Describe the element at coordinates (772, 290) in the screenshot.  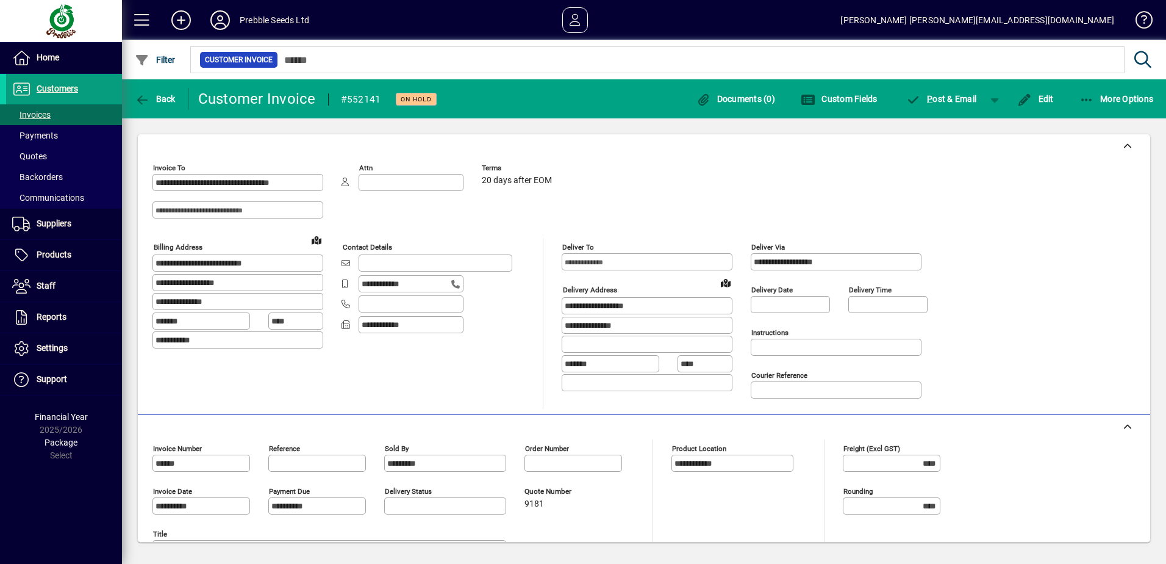
I see `mat-label: Delivery date` at that location.